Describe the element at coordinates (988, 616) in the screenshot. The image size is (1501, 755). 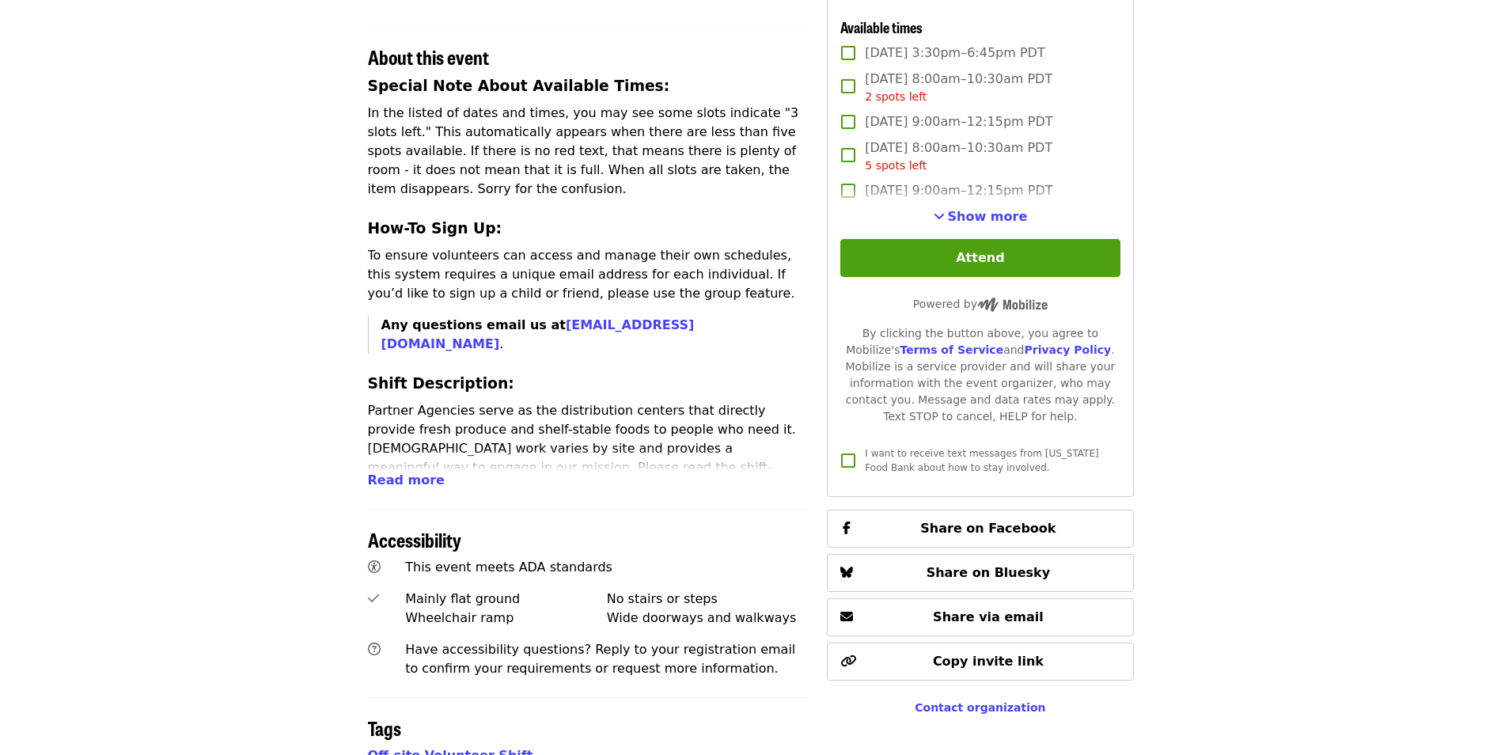
I see `span: Share via email` at that location.